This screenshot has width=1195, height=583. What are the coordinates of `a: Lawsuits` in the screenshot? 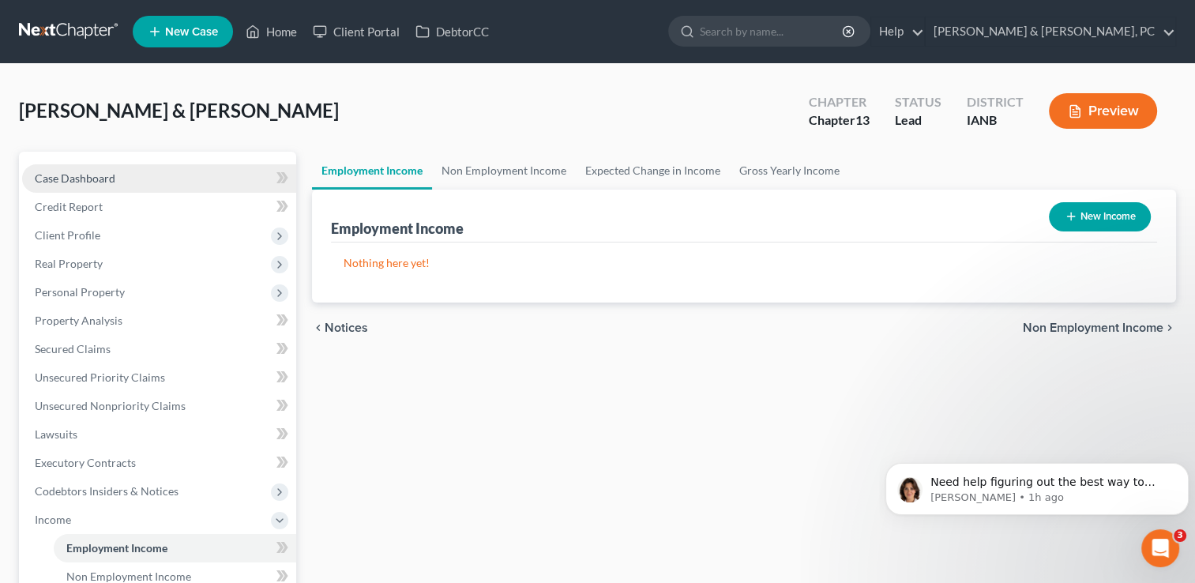 It's located at (159, 434).